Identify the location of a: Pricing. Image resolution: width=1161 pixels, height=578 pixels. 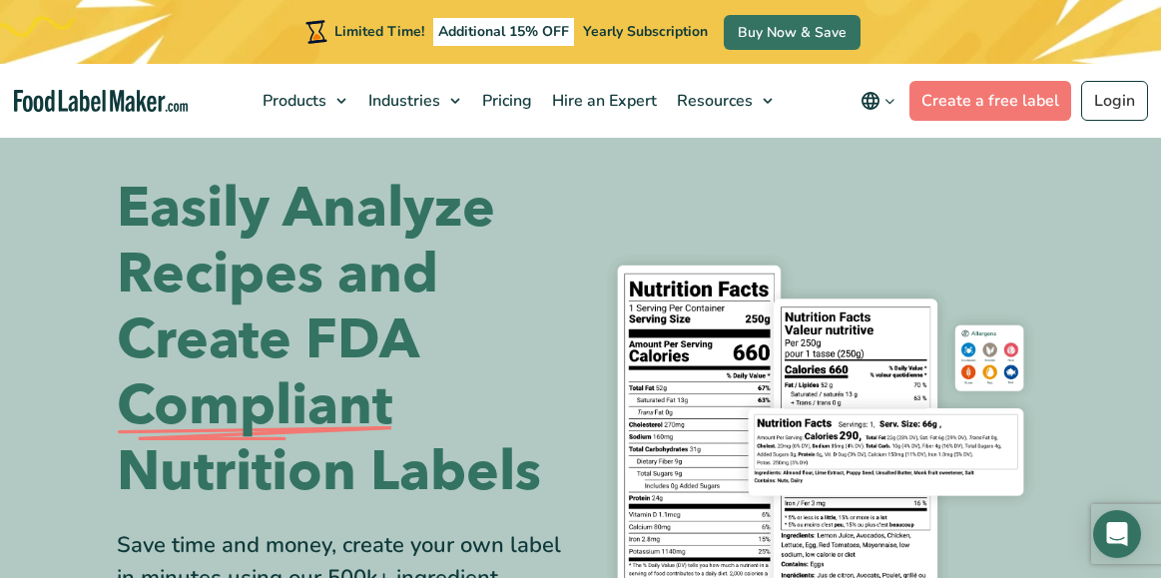
(505, 101).